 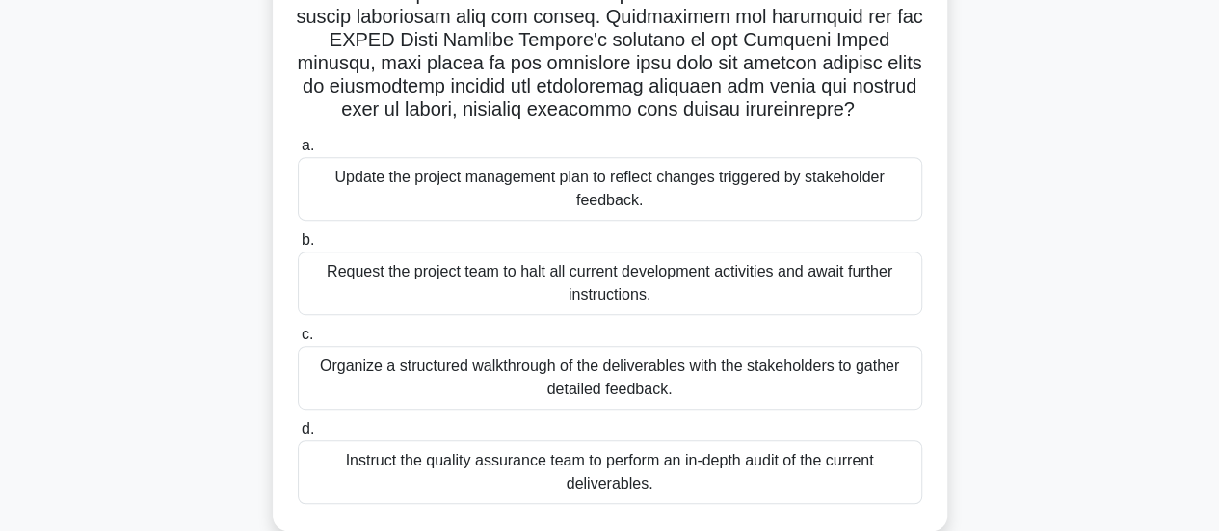 I want to click on span: c., so click(x=307, y=333).